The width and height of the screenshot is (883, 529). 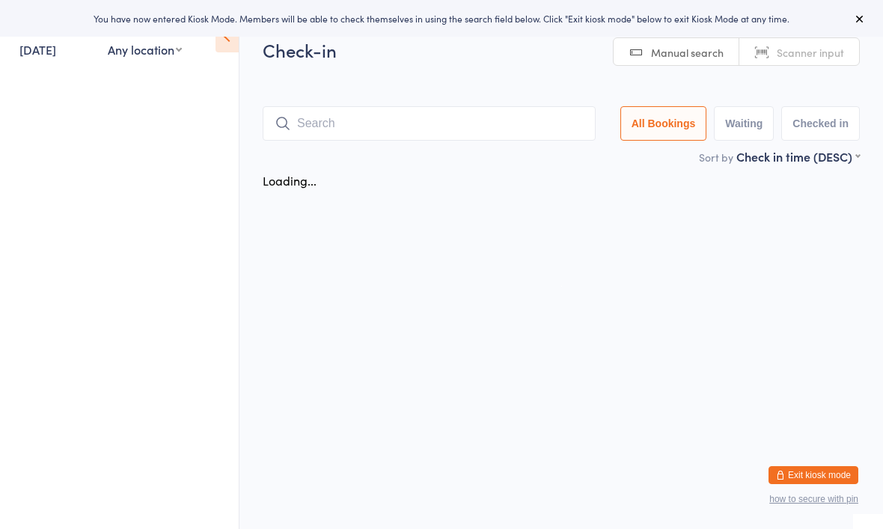 I want to click on button: Exit kiosk mode, so click(x=814, y=475).